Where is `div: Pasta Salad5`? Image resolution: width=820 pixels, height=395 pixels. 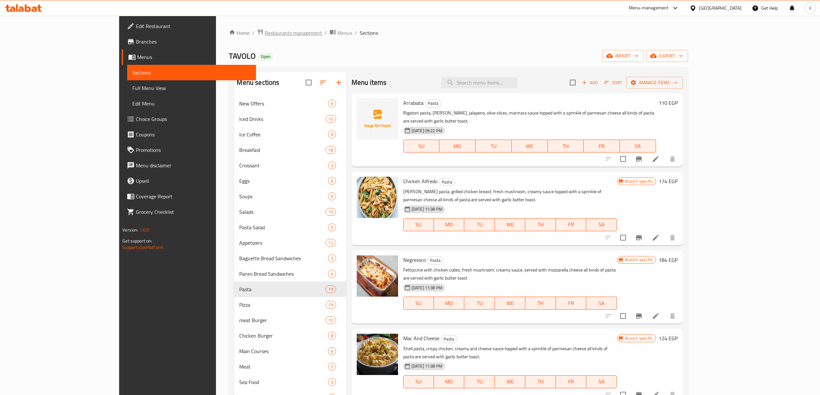
div: Pasta Salad5 is located at coordinates (290, 227).